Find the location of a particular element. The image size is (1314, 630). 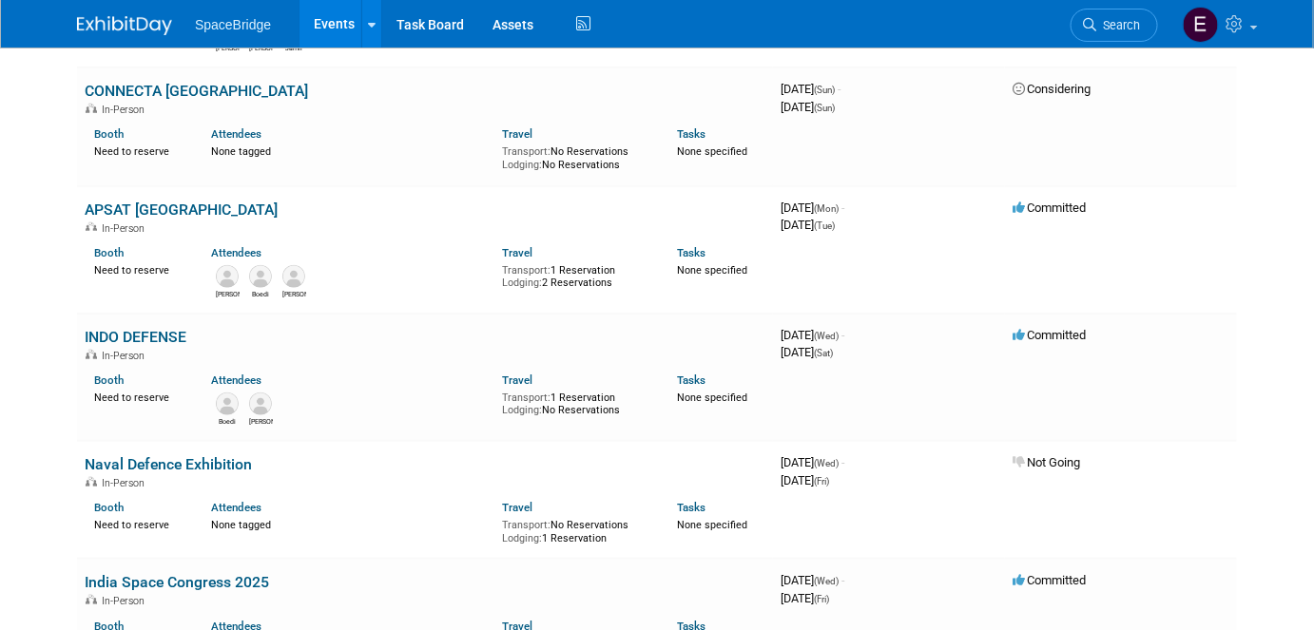

span: (Tue) is located at coordinates (824, 225).